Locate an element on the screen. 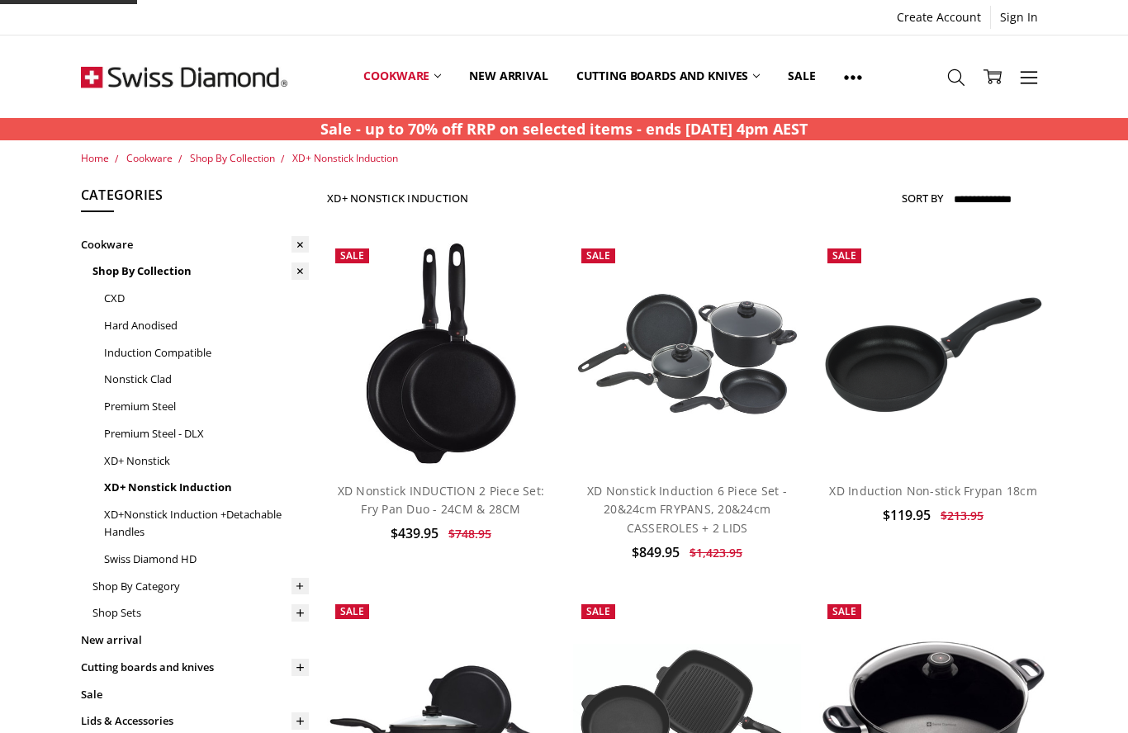  a: Shop By Category is located at coordinates (201, 586).